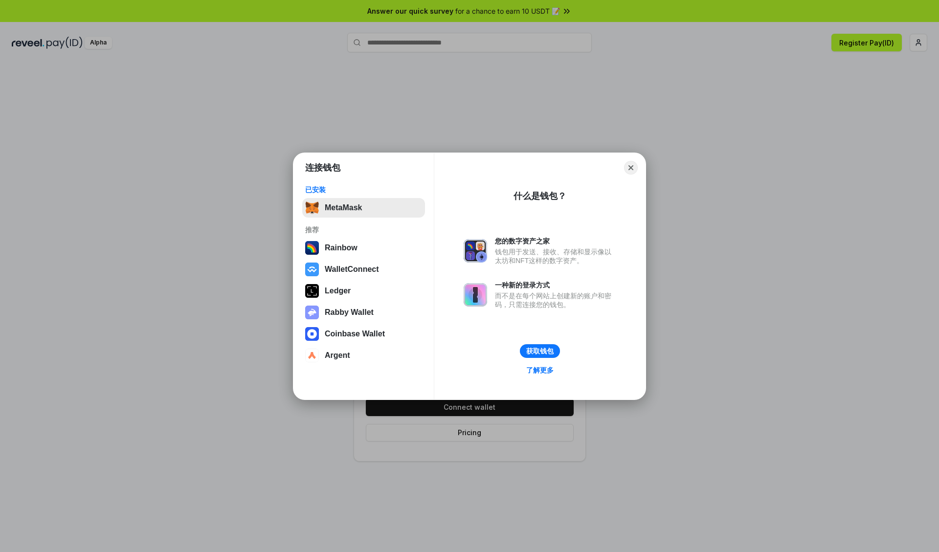 Image resolution: width=939 pixels, height=552 pixels. Describe the element at coordinates (352, 269) in the screenshot. I see `div: WalletConnect` at that location.